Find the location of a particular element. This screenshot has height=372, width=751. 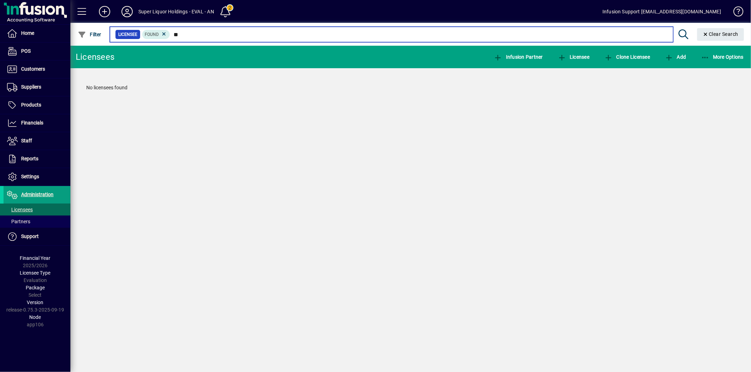

span: More Options is located at coordinates (722, 57).